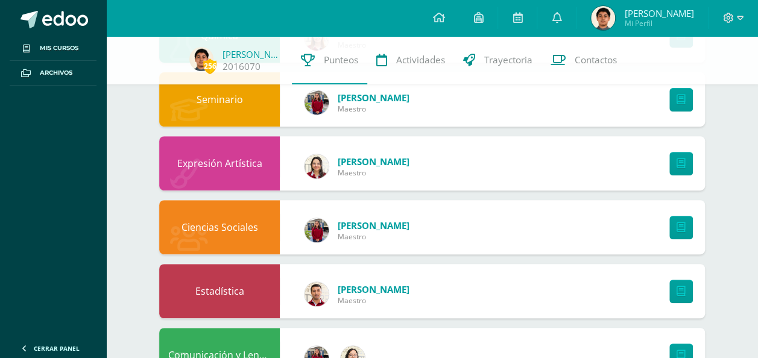 This screenshot has height=358, width=758. I want to click on span: Contactos, so click(596, 60).